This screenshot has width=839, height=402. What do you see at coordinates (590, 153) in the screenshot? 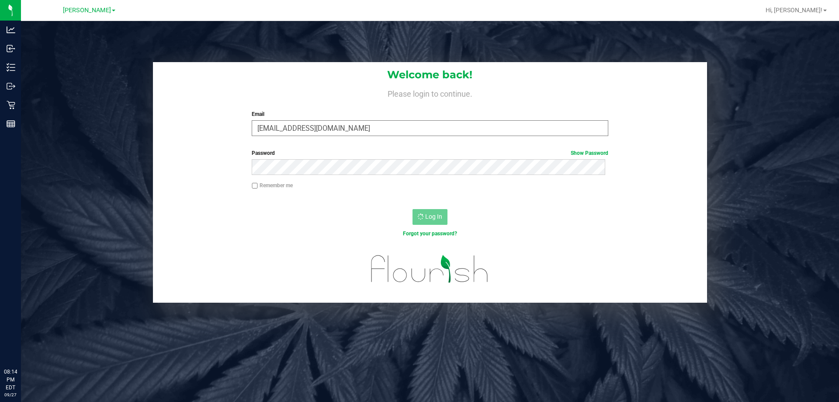
I see `a: Show Password` at bounding box center [590, 153].